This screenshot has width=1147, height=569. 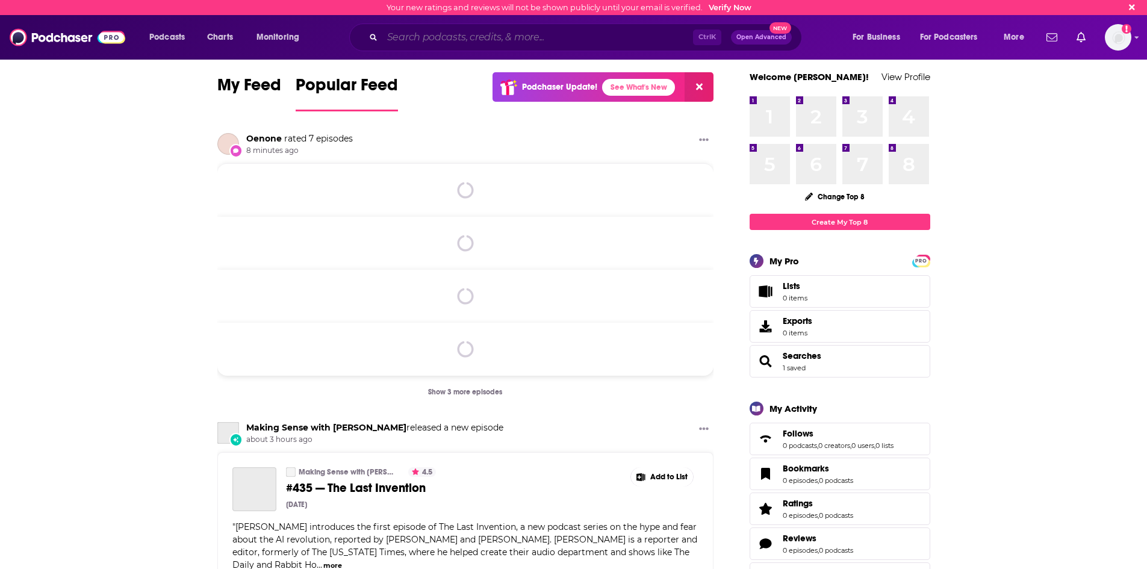 I want to click on a: Podchaser - Follow, Share and Rate Podcasts, so click(x=67, y=37).